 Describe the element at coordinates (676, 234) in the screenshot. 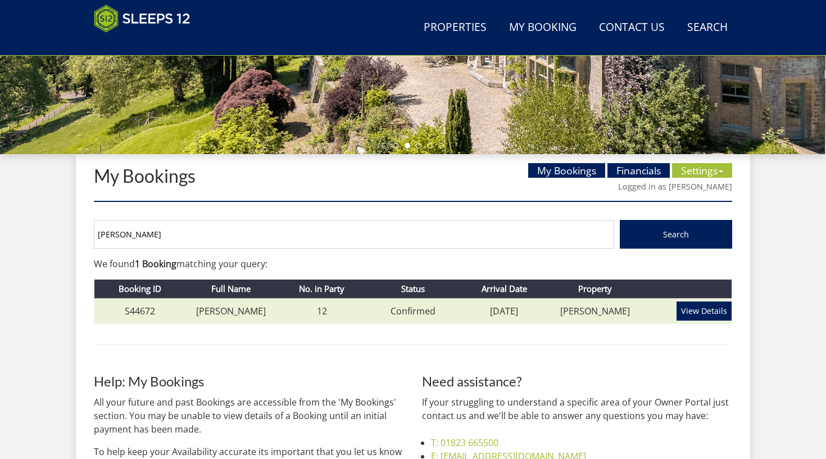

I see `span: Search` at that location.